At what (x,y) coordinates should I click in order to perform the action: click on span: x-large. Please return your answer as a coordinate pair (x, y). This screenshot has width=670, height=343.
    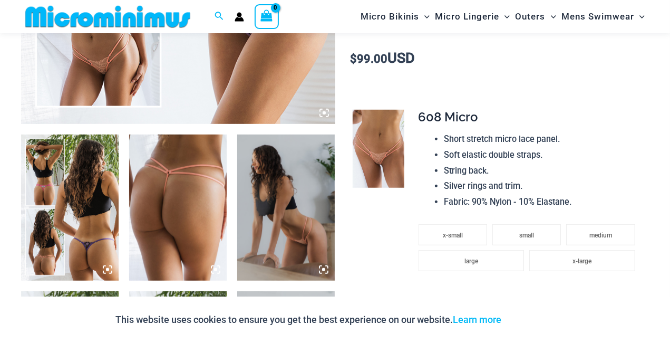
    Looking at the image, I should click on (583, 261).